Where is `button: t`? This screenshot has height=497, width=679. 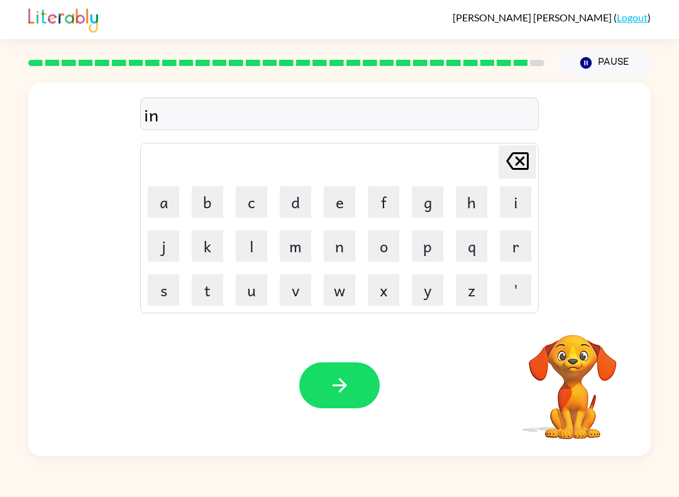 button: t is located at coordinates (208, 290).